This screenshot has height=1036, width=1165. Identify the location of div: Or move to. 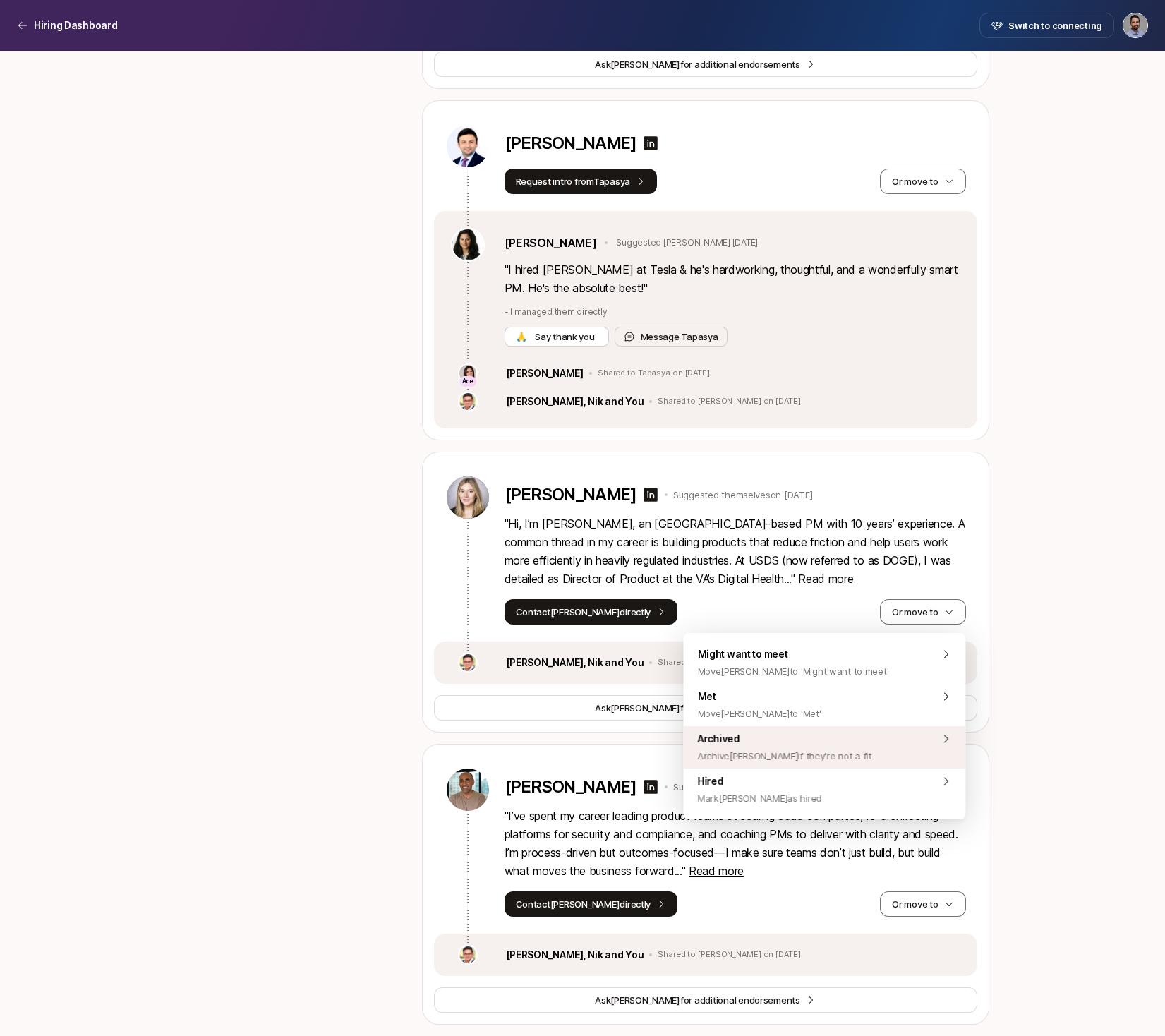
(825, 726).